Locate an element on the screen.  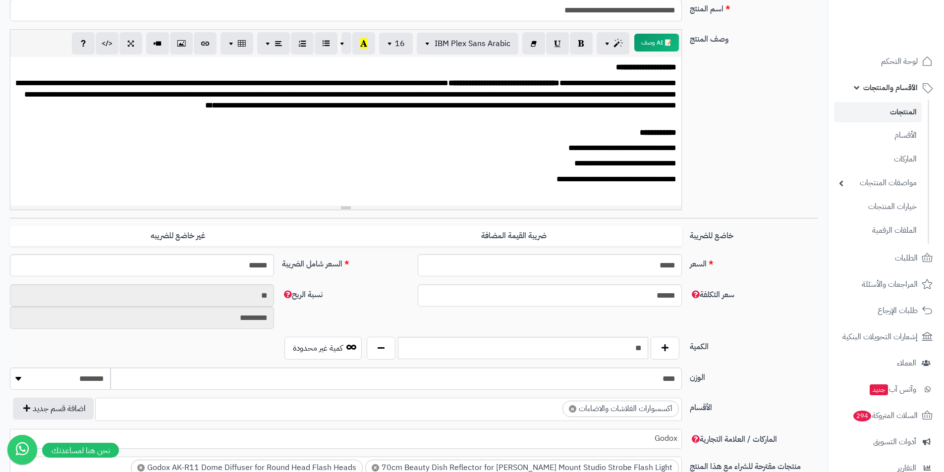
a: المراجعات والأسئلة is located at coordinates (886, 284).